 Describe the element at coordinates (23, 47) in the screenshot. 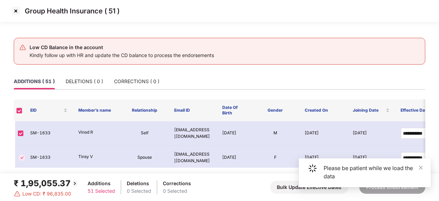

I see `img: svg+xml;base64,PHN2ZyB4bWxucz0iaHR0cDovL3d3dy53My5vcmcvMjAwMC9zdmciIHdpZHRoPSIyNCIgaGVpZ2h0PSIyNC...` at that location.